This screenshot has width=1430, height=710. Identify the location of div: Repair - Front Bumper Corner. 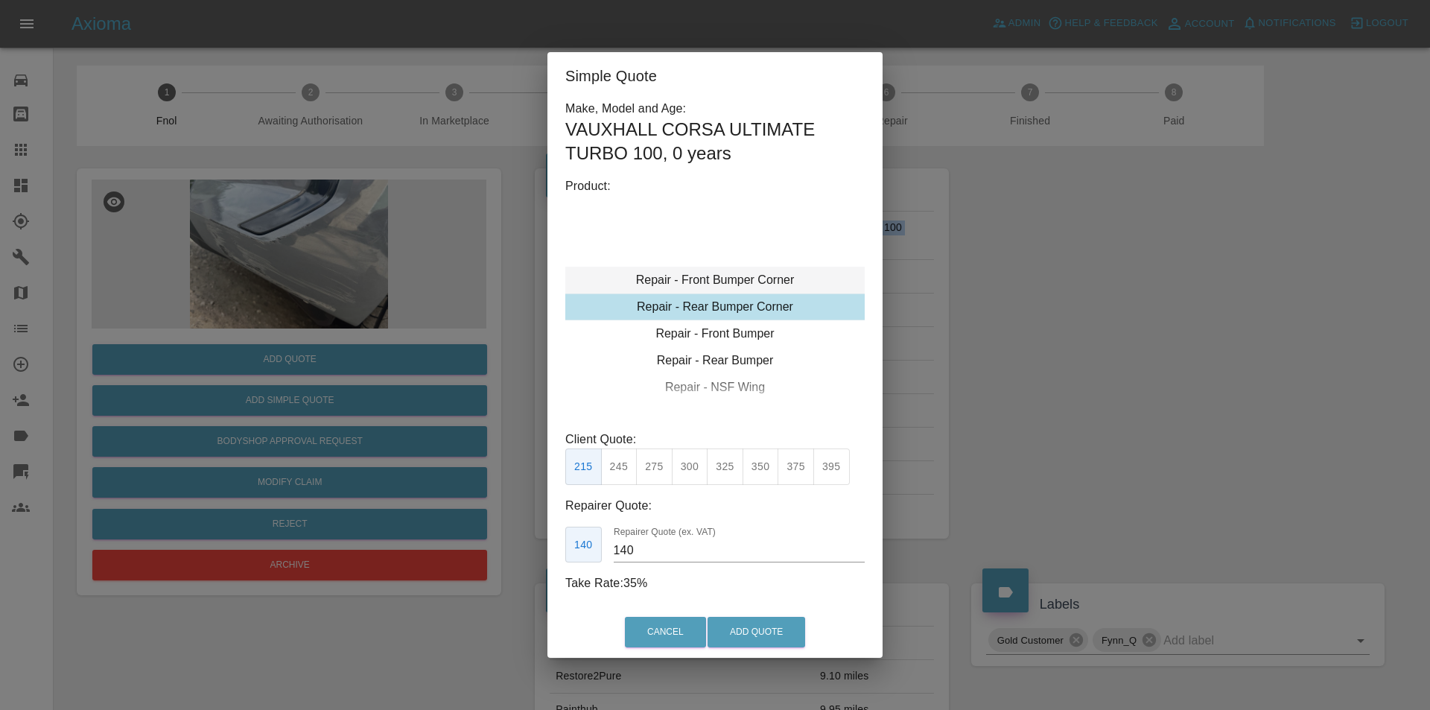
(715, 280).